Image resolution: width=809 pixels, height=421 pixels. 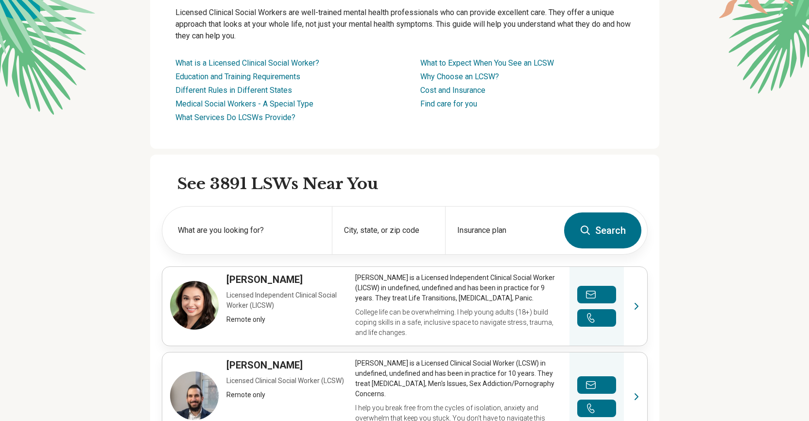 What do you see at coordinates (247, 63) in the screenshot?
I see `a: What is a Licensed Clinical Social Worker?` at bounding box center [247, 63].